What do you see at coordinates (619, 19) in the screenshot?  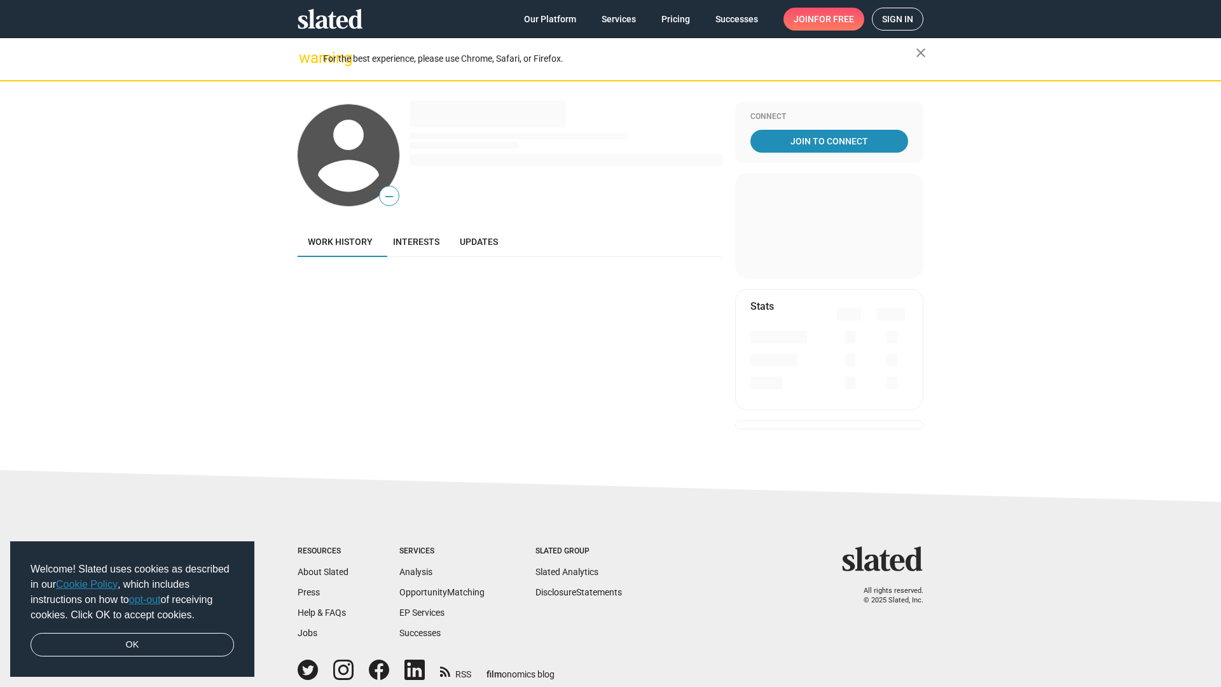 I see `a: Services` at bounding box center [619, 19].